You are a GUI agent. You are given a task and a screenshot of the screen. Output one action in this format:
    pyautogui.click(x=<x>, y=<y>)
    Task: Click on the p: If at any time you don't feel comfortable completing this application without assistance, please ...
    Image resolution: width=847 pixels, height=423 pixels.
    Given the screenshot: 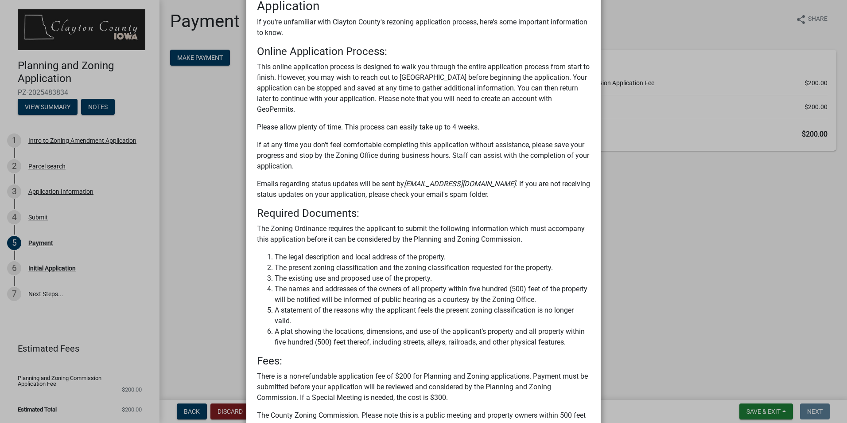 What is the action you would take?
    pyautogui.click(x=423, y=155)
    